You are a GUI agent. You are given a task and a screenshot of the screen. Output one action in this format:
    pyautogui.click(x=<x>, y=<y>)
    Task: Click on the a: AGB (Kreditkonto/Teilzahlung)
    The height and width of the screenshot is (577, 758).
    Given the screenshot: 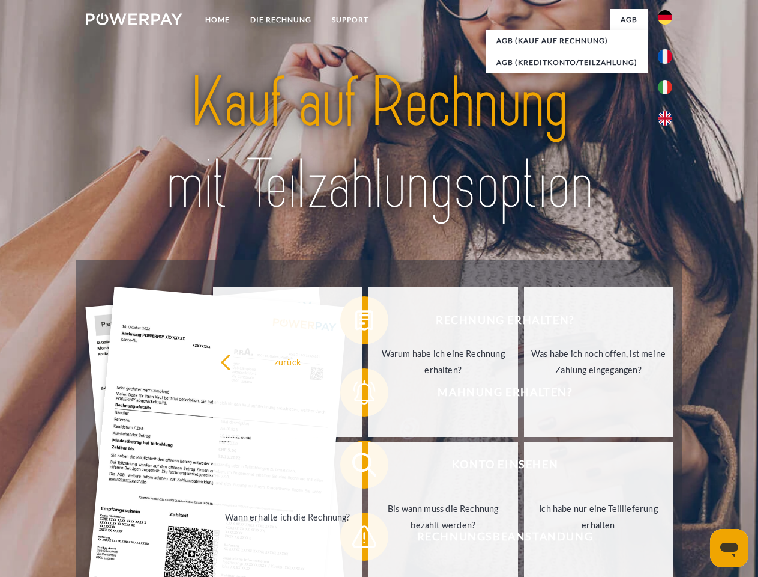 What is the action you would take?
    pyautogui.click(x=567, y=62)
    